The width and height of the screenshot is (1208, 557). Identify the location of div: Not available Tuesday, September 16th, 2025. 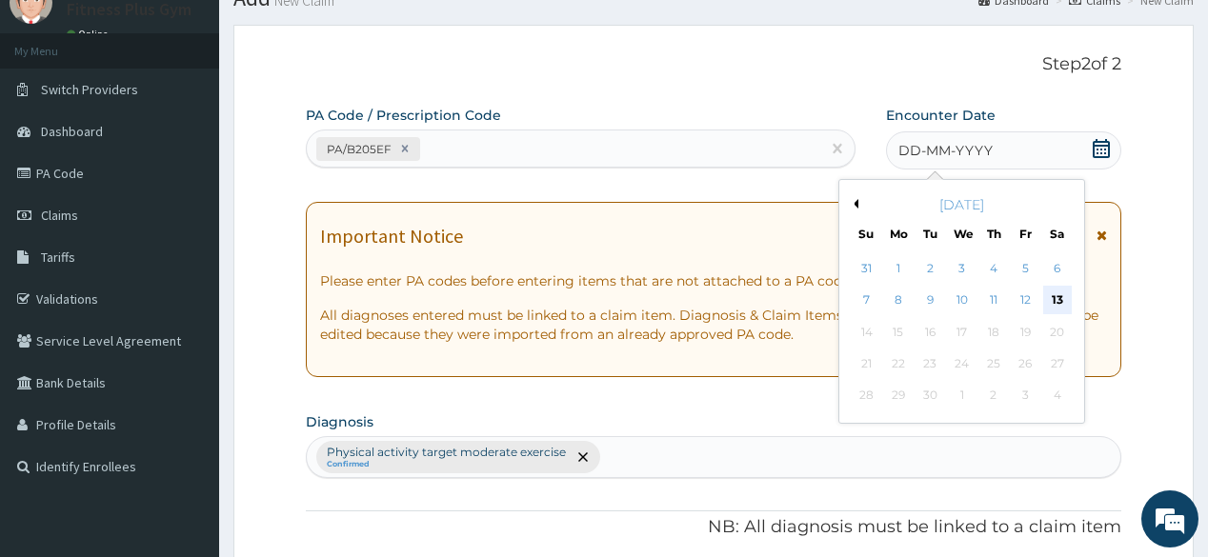
(930, 332).